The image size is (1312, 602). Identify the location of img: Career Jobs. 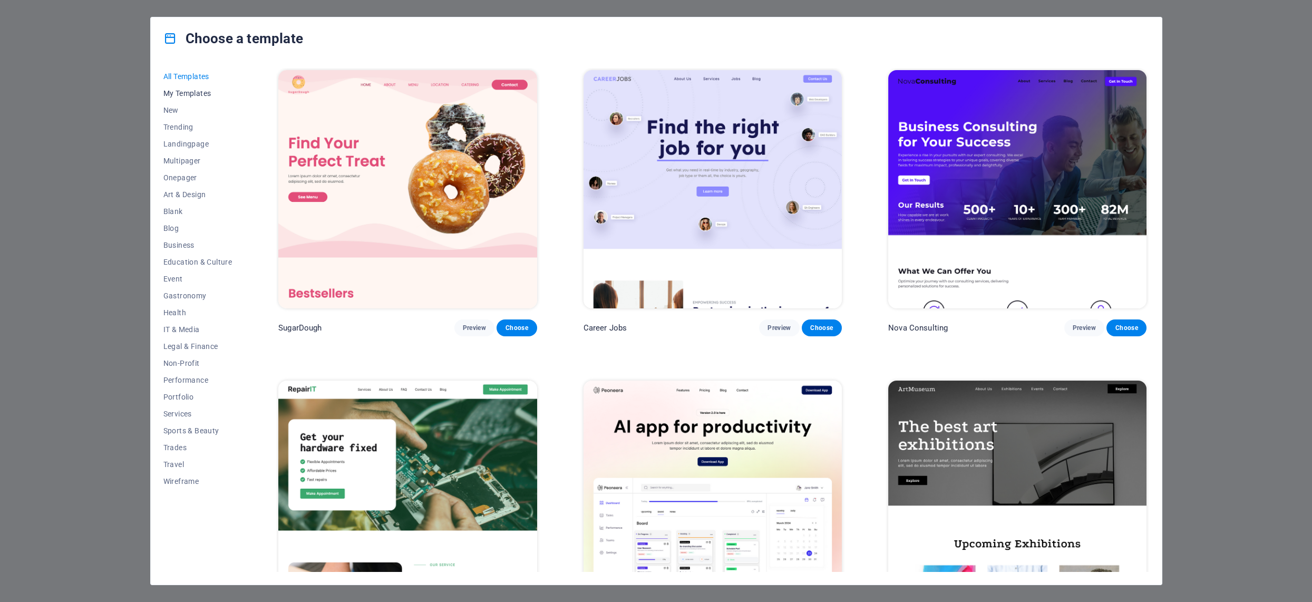
(712, 189).